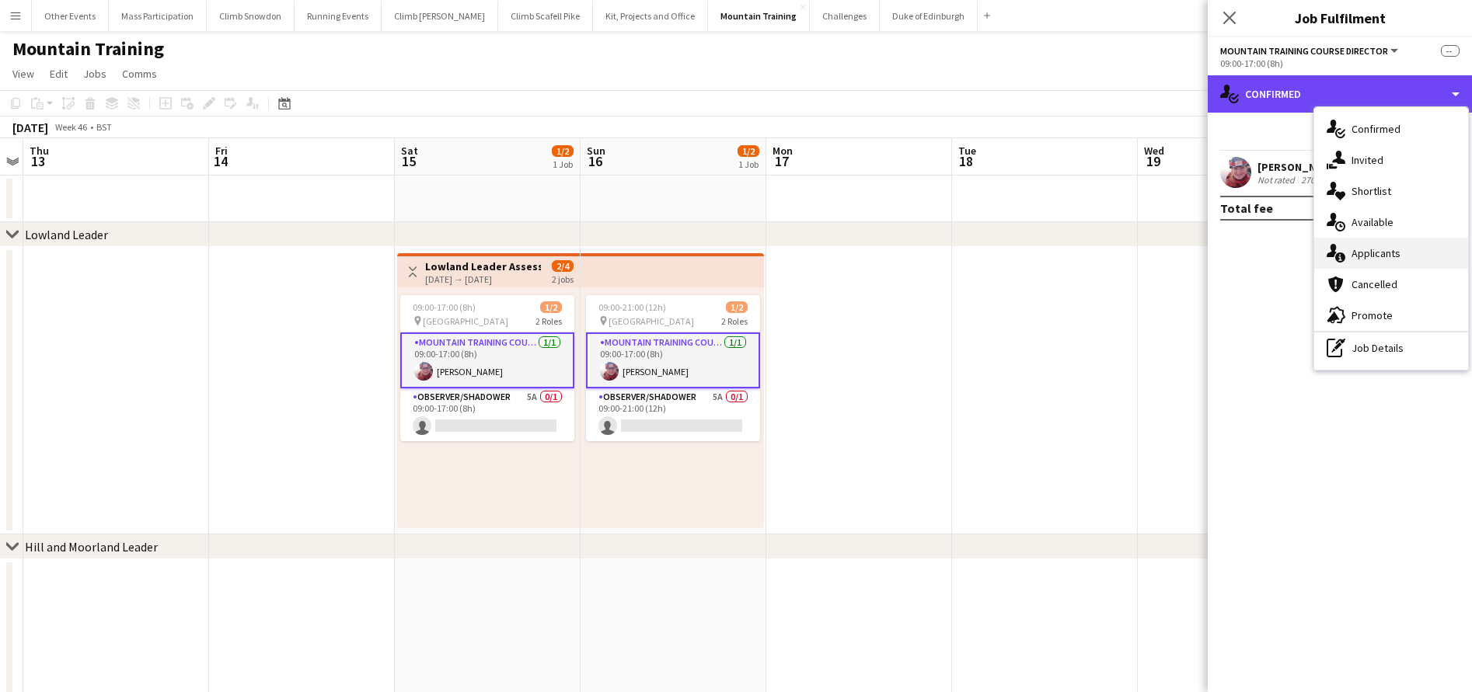 The height and width of the screenshot is (692, 1472). Describe the element at coordinates (650, 16) in the screenshot. I see `button: Kit, Projects and Office` at that location.